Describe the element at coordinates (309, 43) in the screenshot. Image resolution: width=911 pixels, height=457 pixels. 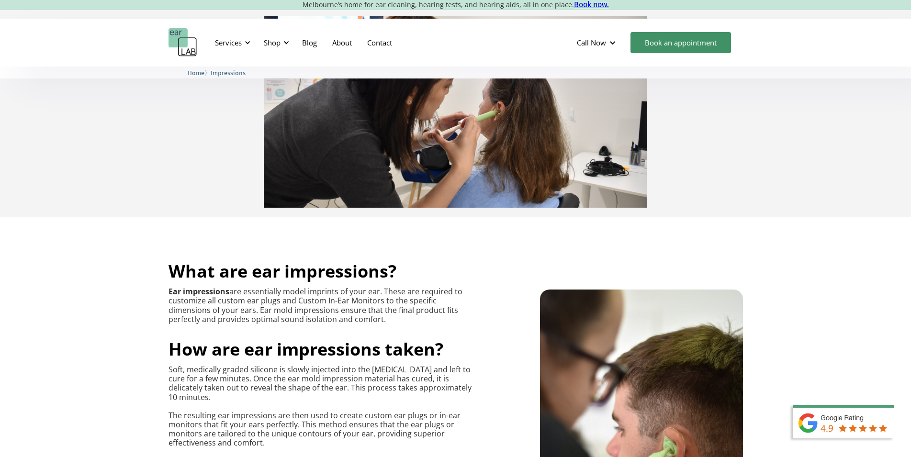
I see `a: Blog` at that location.